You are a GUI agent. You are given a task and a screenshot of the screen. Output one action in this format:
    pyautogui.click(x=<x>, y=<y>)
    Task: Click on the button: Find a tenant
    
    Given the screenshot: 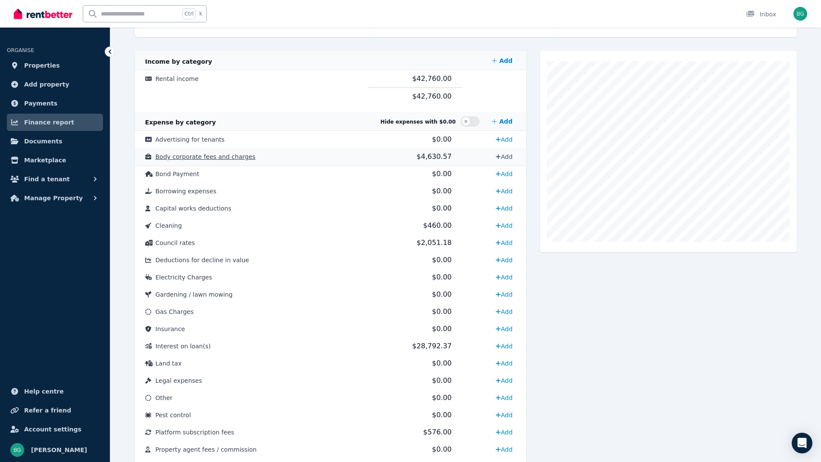 What is the action you would take?
    pyautogui.click(x=55, y=179)
    